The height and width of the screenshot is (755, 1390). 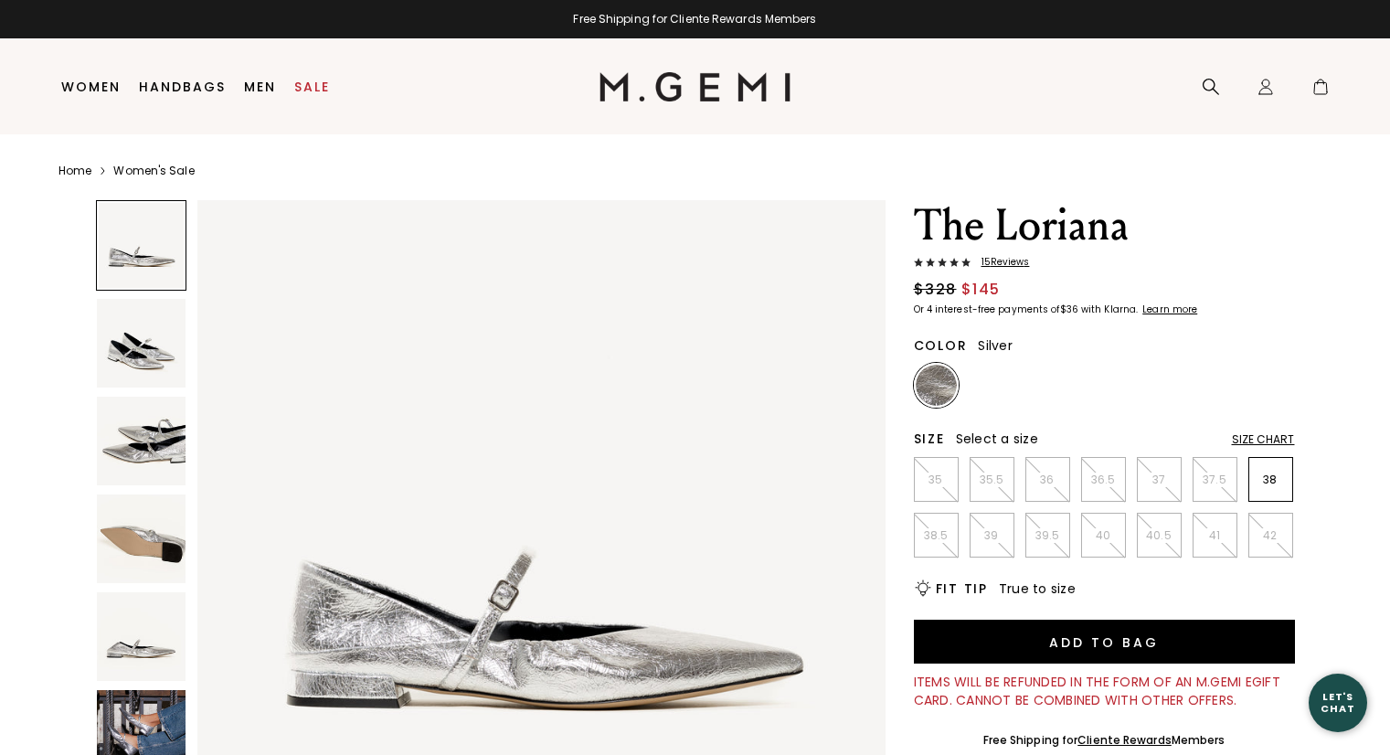 I want to click on a: Sale, so click(x=312, y=87).